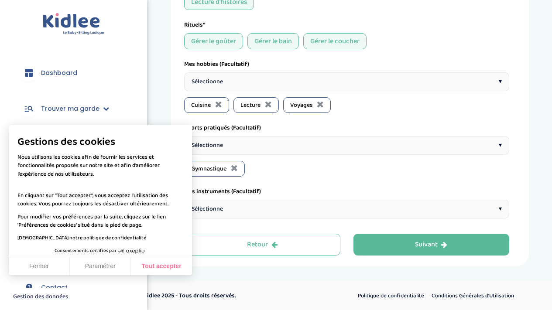  Describe the element at coordinates (223, 192) in the screenshot. I see `label: Mes instruments (Facultatif)` at that location.